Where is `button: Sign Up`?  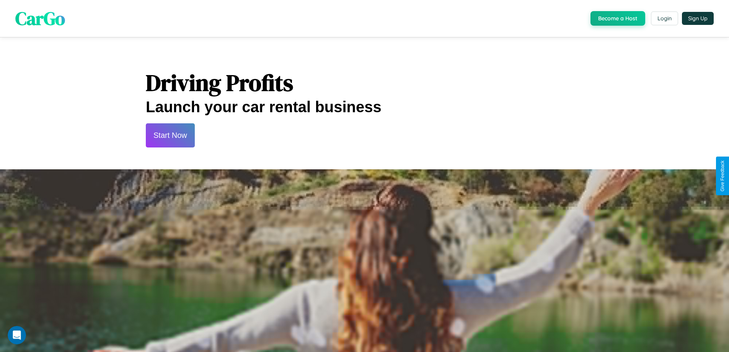 button: Sign Up is located at coordinates (698, 18).